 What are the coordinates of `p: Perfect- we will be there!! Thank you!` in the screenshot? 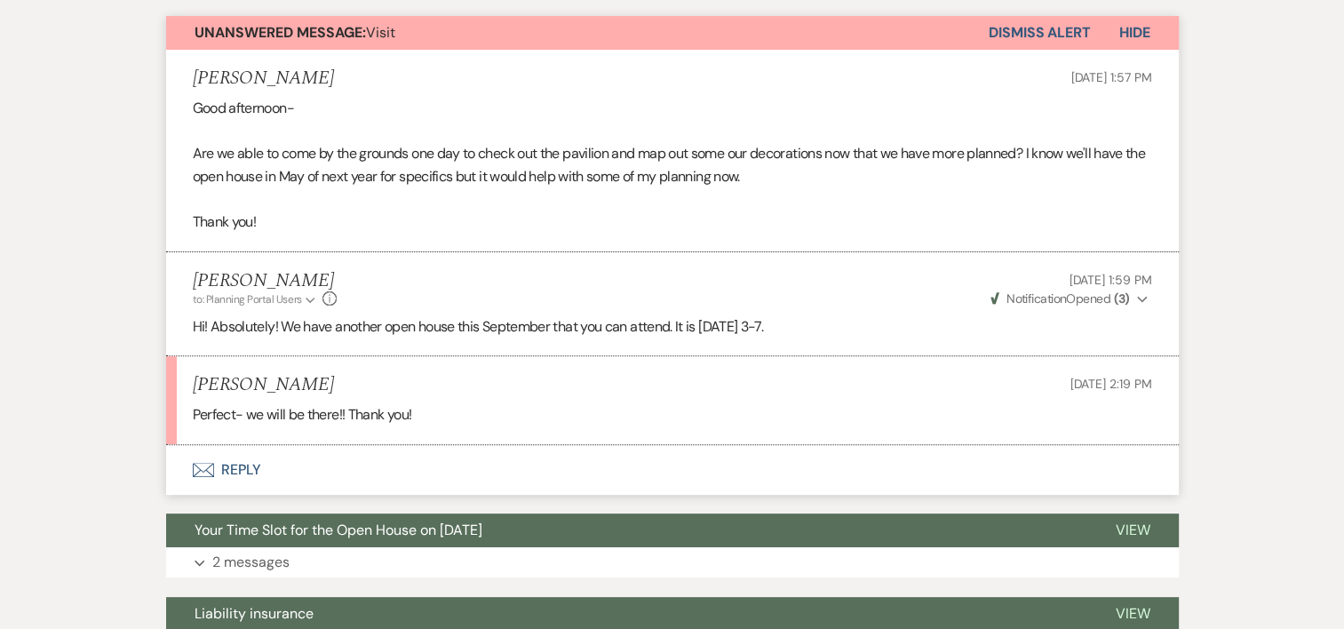 It's located at (673, 415).